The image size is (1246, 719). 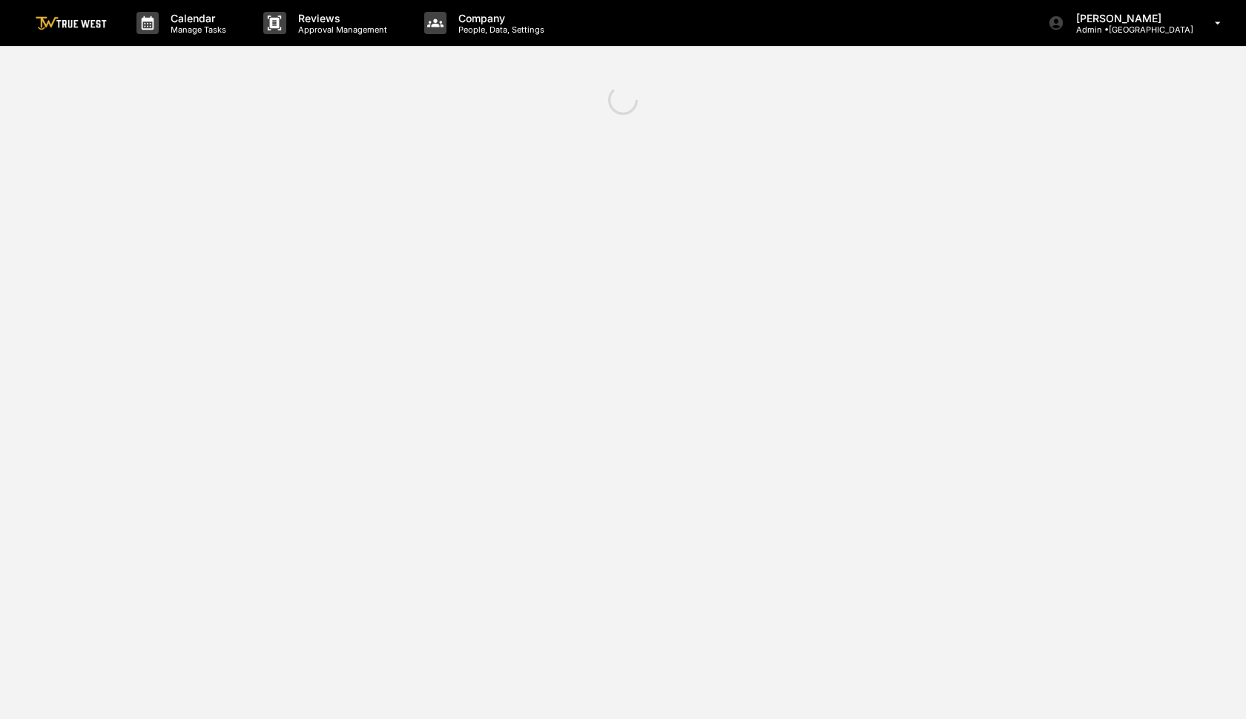 What do you see at coordinates (71, 23) in the screenshot?
I see `img: logo` at bounding box center [71, 23].